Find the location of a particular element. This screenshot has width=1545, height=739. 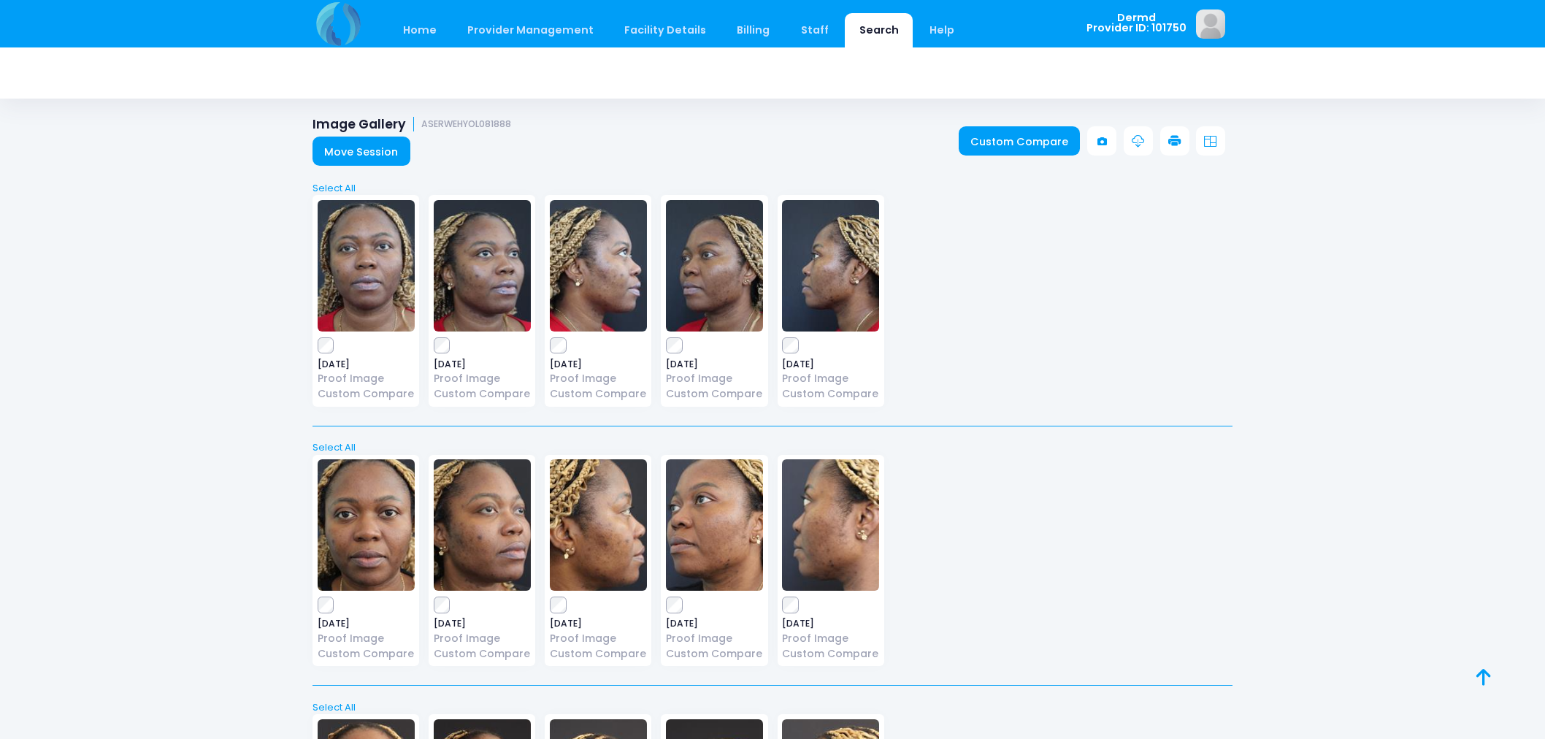

a: Home is located at coordinates (419, 30).